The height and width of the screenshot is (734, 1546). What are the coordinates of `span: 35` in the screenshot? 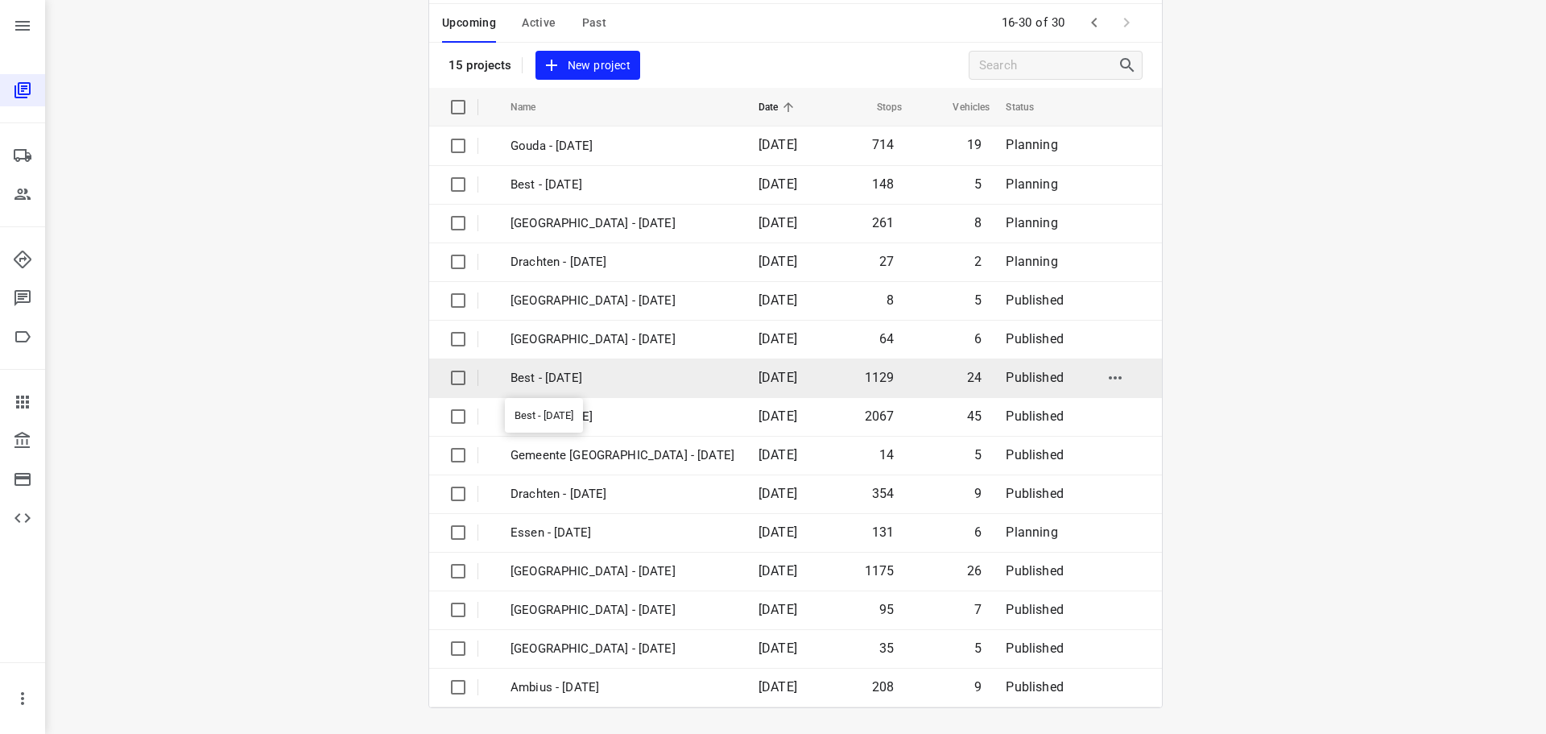 It's located at (887, 648).